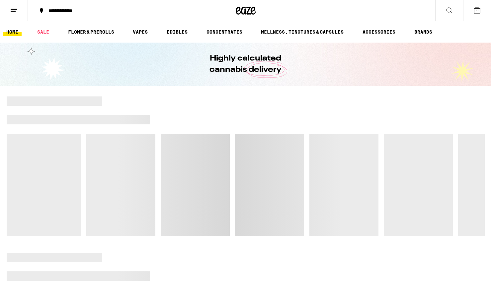 The width and height of the screenshot is (491, 285). Describe the element at coordinates (302, 32) in the screenshot. I see `a: WELLNESS, TINCTURES & CAPSULES` at that location.